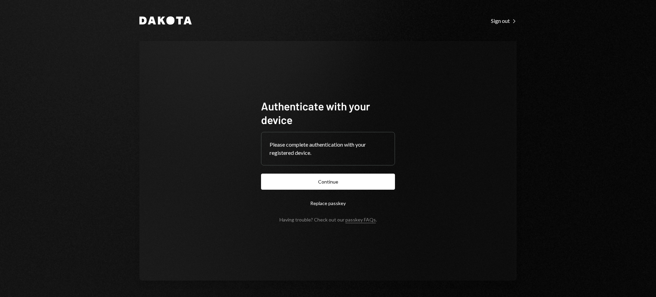  What do you see at coordinates (328, 113) in the screenshot?
I see `h1: Authenticate with your device` at bounding box center [328, 113].